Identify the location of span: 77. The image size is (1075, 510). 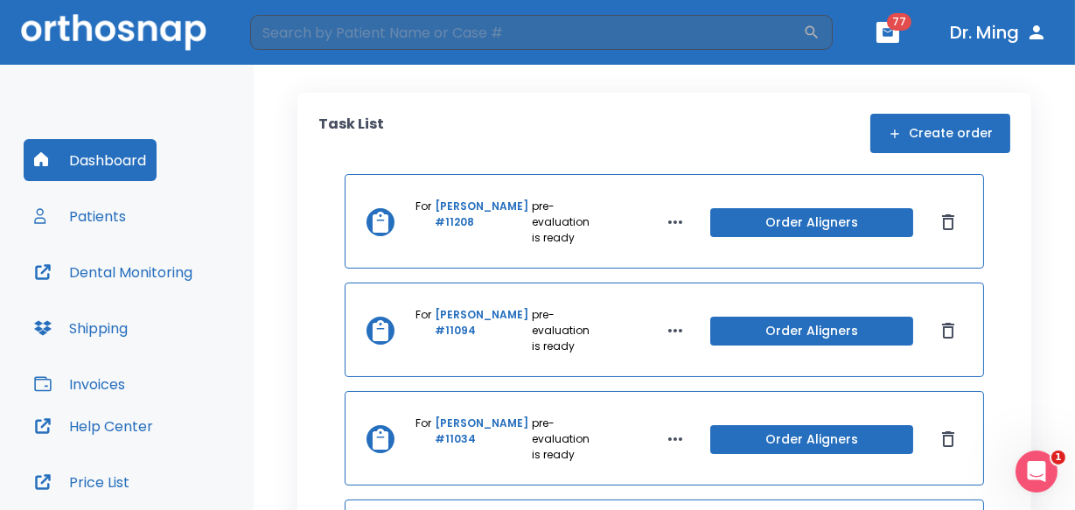
(899, 22).